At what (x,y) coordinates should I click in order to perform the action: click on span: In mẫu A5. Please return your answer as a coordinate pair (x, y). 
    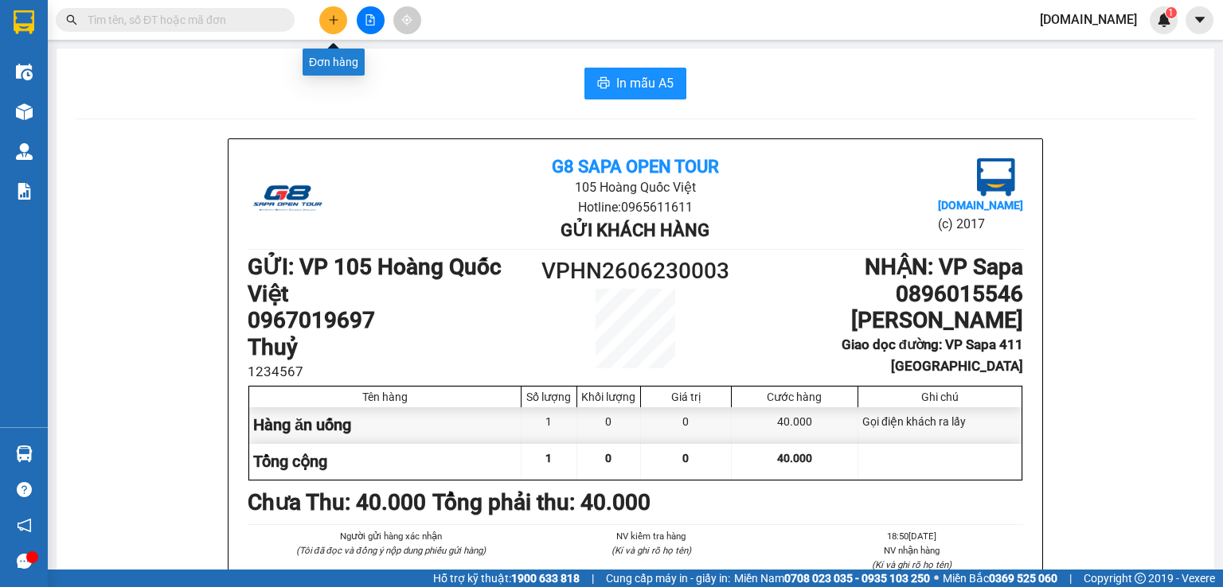
    Looking at the image, I should click on (645, 83).